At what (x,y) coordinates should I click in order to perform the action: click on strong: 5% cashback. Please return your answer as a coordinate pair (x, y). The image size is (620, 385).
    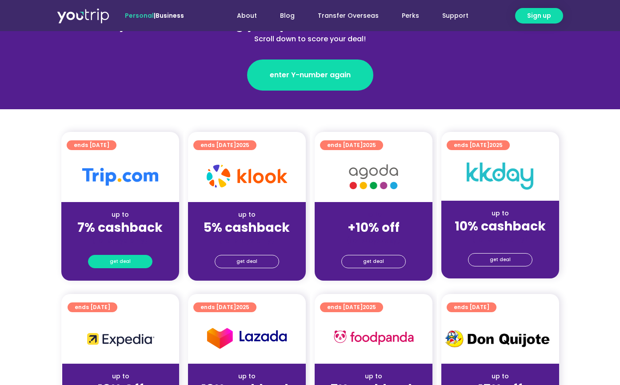
    Looking at the image, I should click on (247, 227).